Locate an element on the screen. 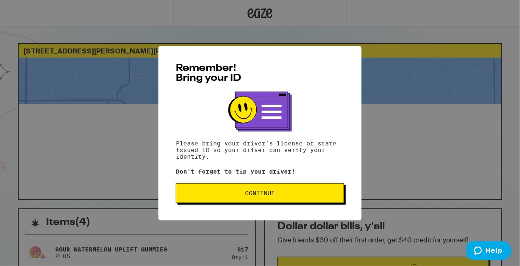  p: Please bring your driver's license or state issued ID so your driver can verify your identity. is located at coordinates (260, 150).